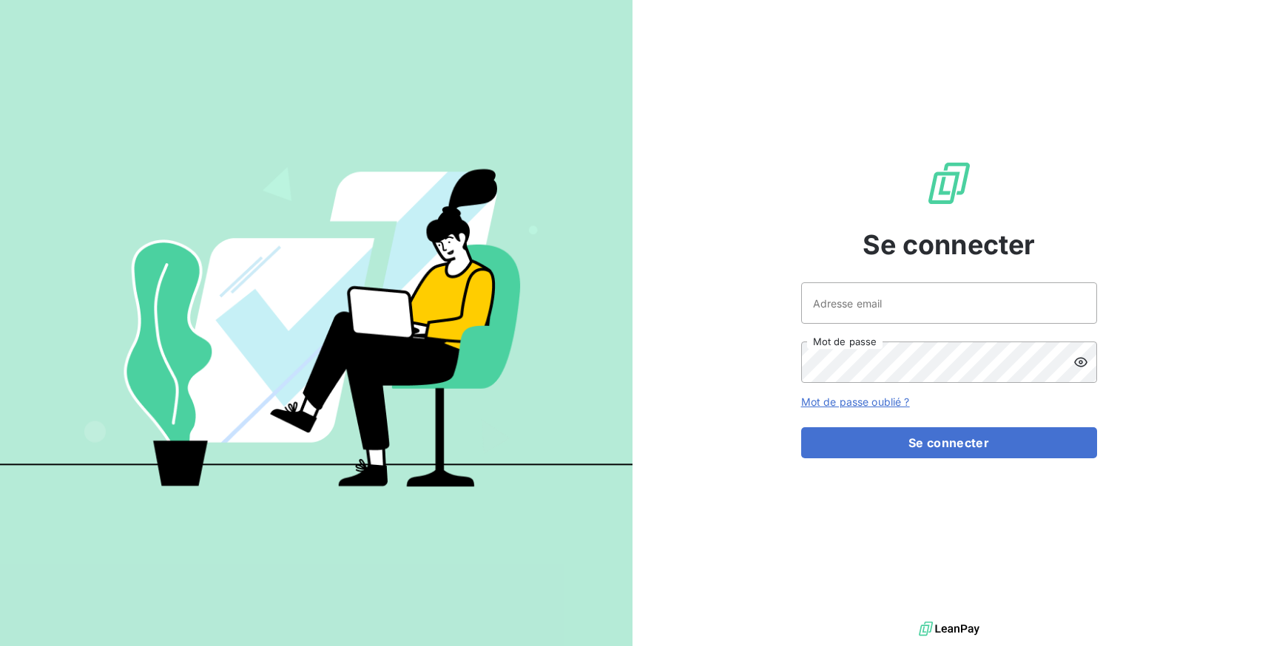 This screenshot has width=1265, height=646. Describe the element at coordinates (949, 629) in the screenshot. I see `img: logo` at that location.